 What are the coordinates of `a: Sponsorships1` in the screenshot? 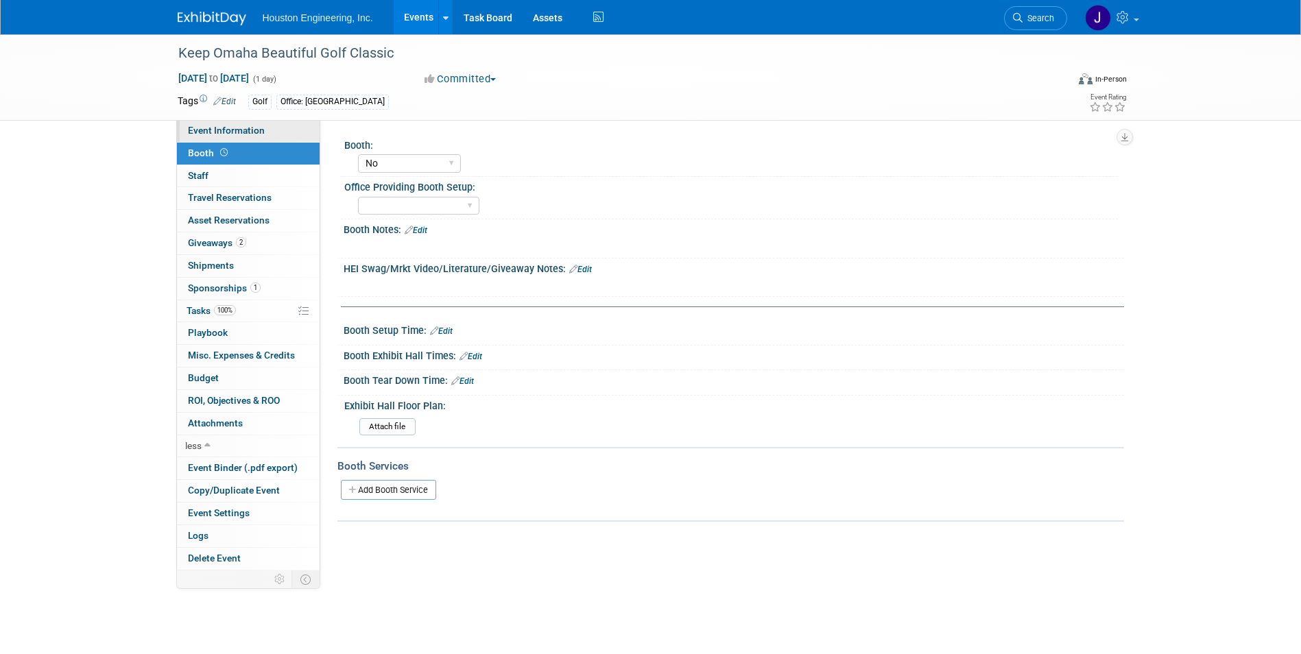 It's located at (248, 289).